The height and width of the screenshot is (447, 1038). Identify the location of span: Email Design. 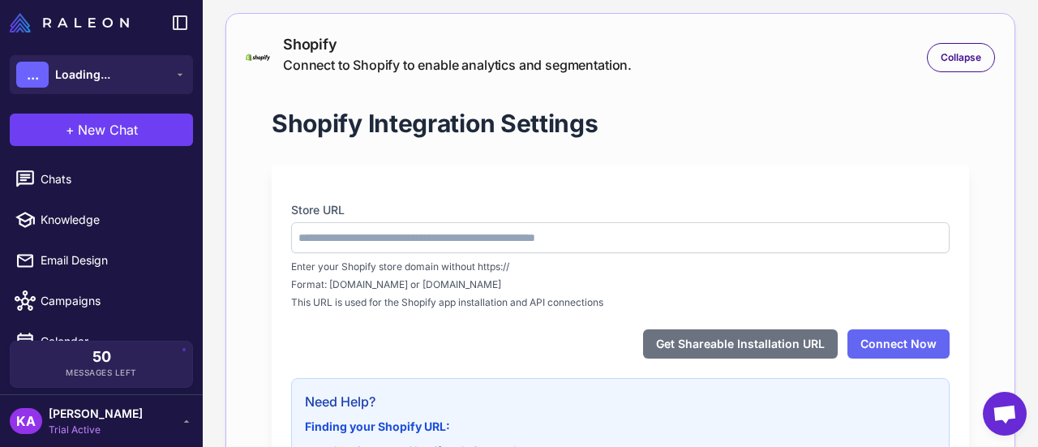
(112, 260).